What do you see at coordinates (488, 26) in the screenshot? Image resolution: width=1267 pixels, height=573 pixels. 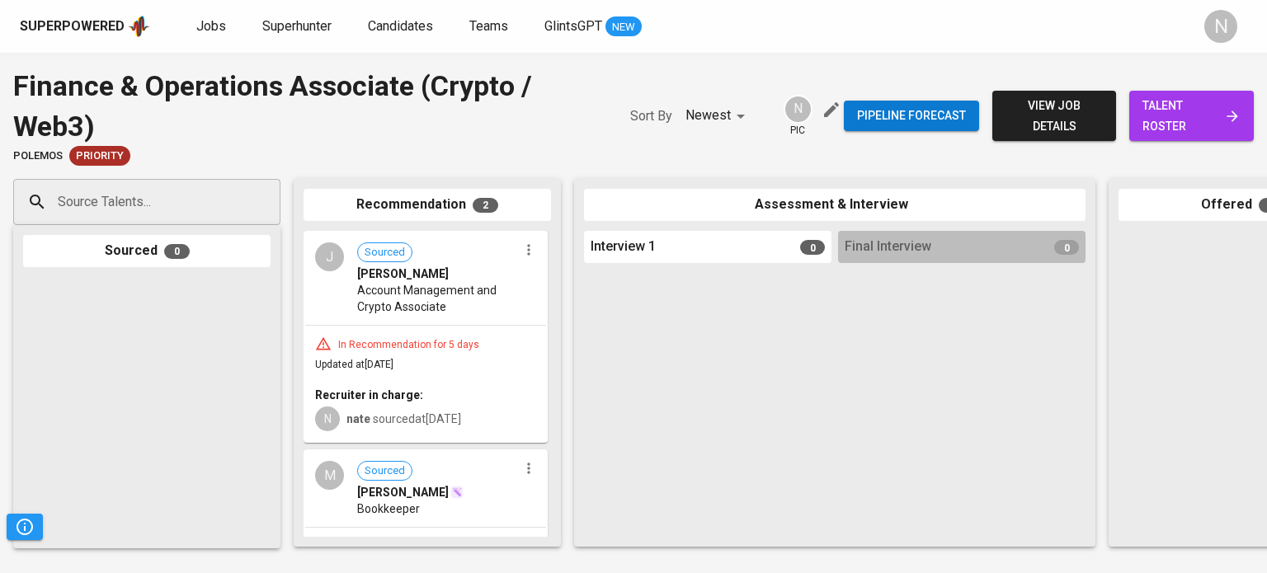 I see `span: Teams` at bounding box center [488, 26].